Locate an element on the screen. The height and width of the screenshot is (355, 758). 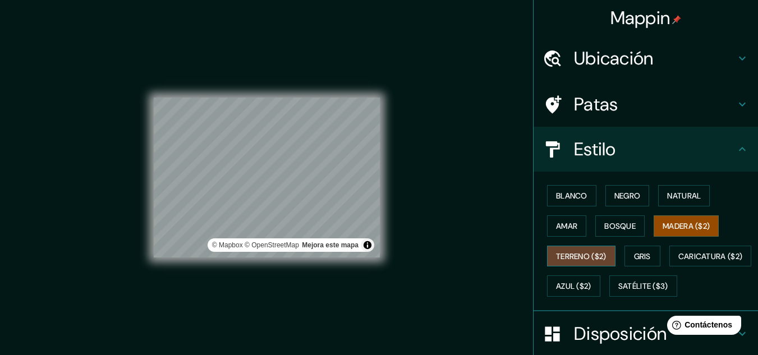
font: Natural is located at coordinates (684, 196).